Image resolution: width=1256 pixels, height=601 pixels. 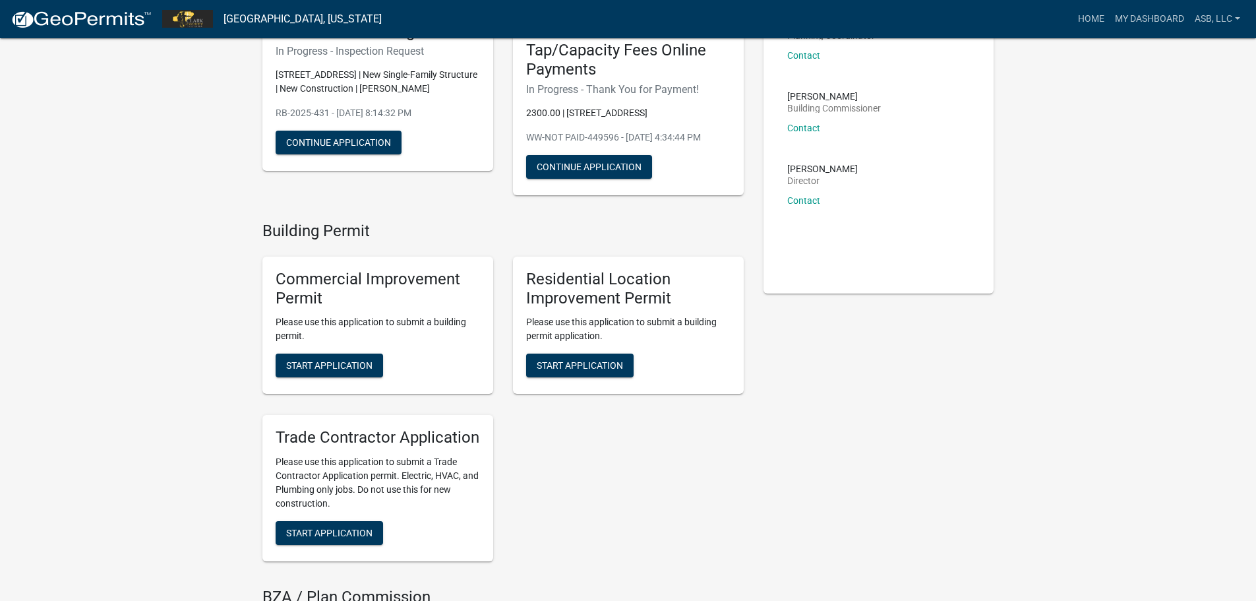 What do you see at coordinates (628, 51) in the screenshot?
I see `h5: Charlestown Sewer Tap/Capacity Fees Online Payments` at bounding box center [628, 51].